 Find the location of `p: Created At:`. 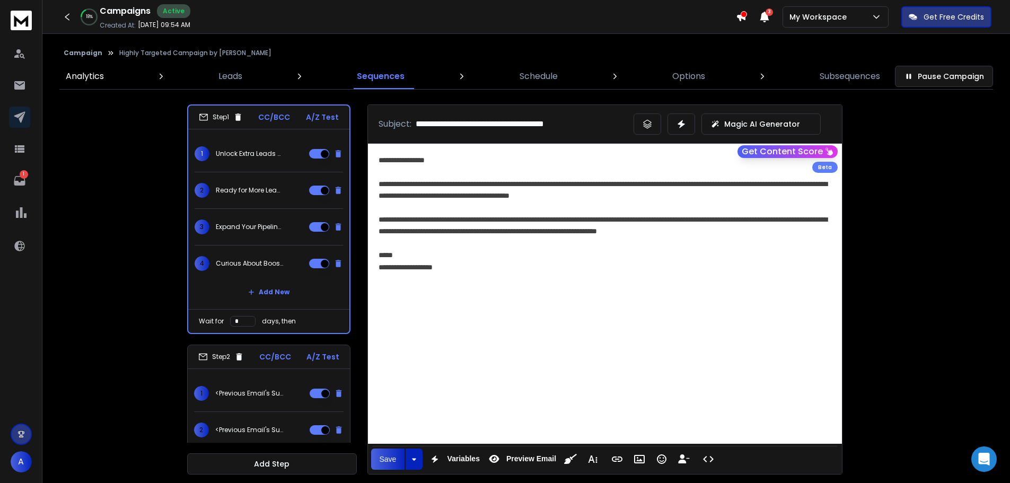

p: Created At: is located at coordinates (118, 25).